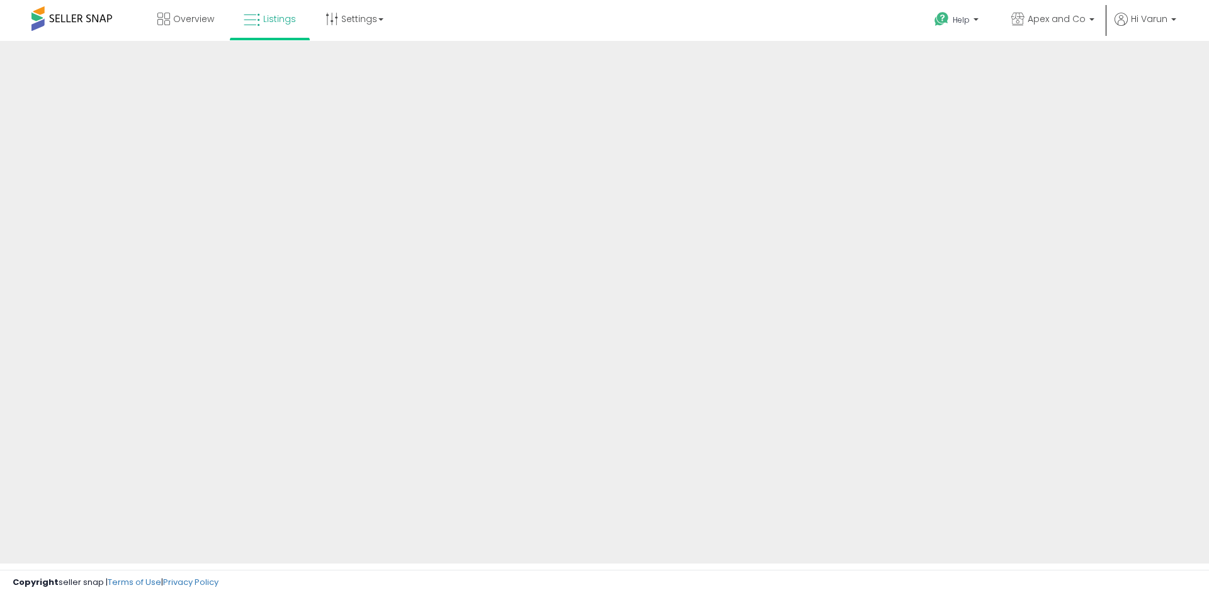  Describe the element at coordinates (1145, 26) in the screenshot. I see `a: Hi Varun` at that location.